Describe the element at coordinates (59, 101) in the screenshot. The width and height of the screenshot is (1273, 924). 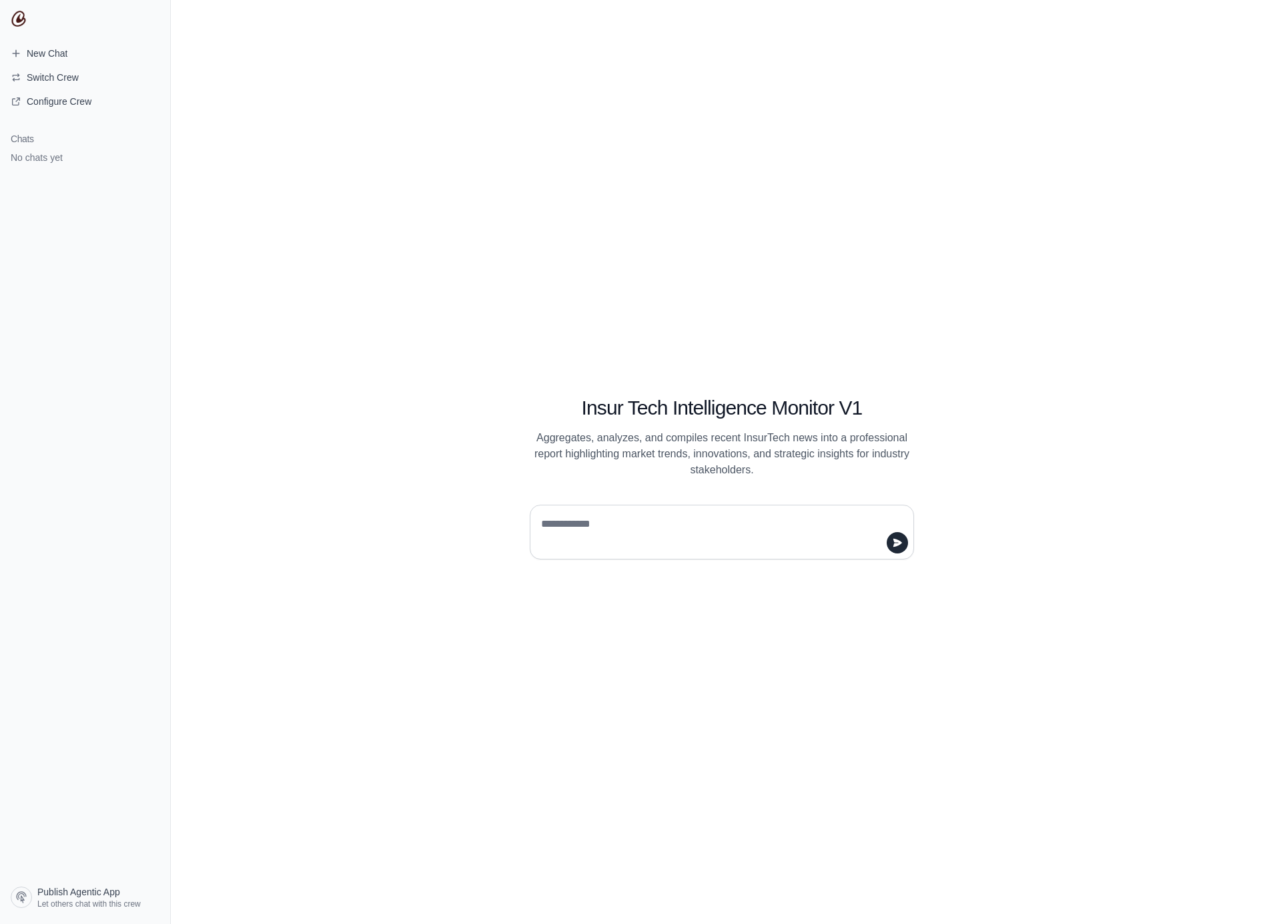
I see `span: Configure Crew` at that location.